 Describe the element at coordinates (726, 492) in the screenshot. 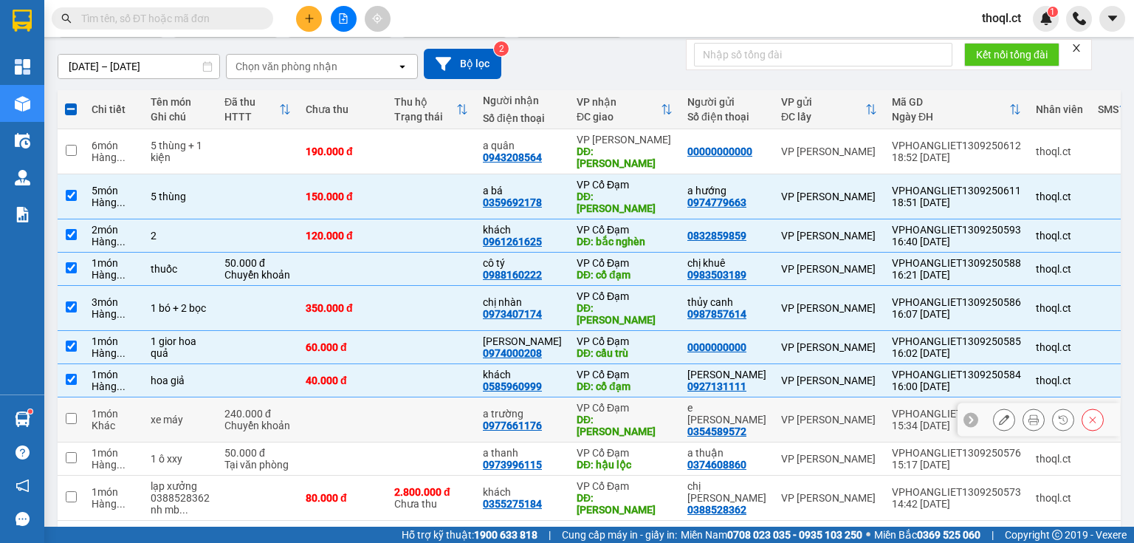

I see `div: chị ngọc` at that location.